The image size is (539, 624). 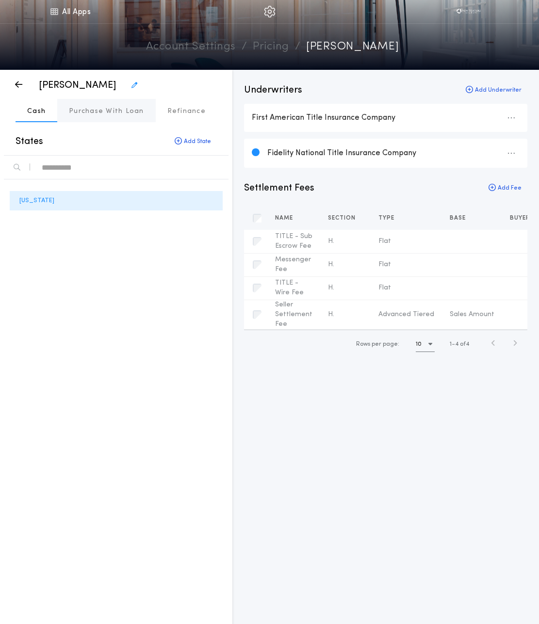 What do you see at coordinates (451, 344) in the screenshot?
I see `span: 1` at bounding box center [451, 344].